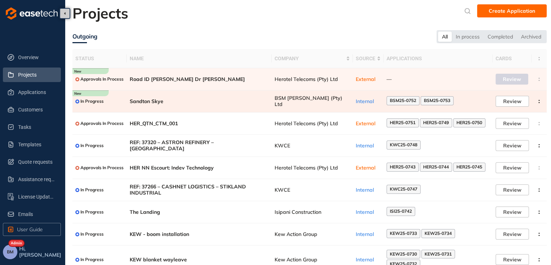 Image resolution: width=551 pixels, height=265 pixels. Describe the element at coordinates (438, 58) in the screenshot. I see `th: Applications` at that location.